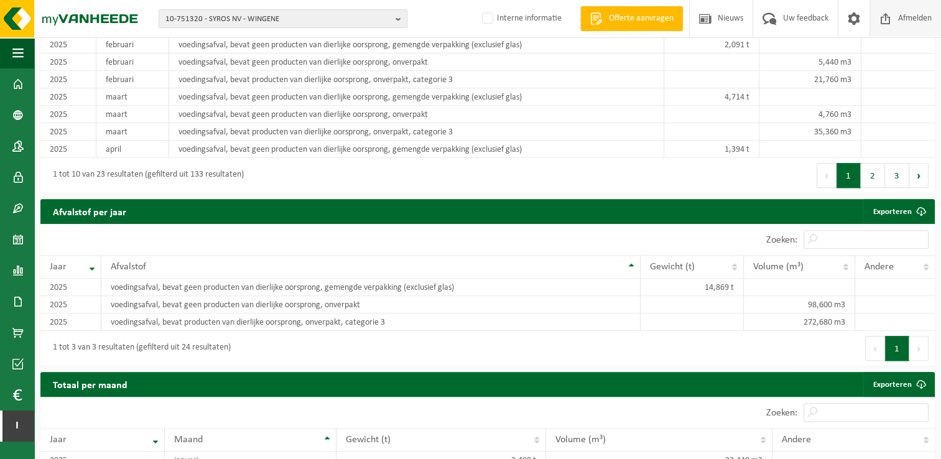 Image resolution: width=941 pixels, height=459 pixels. I want to click on span: 10-751320 - SYROS NV - WINGENE, so click(278, 19).